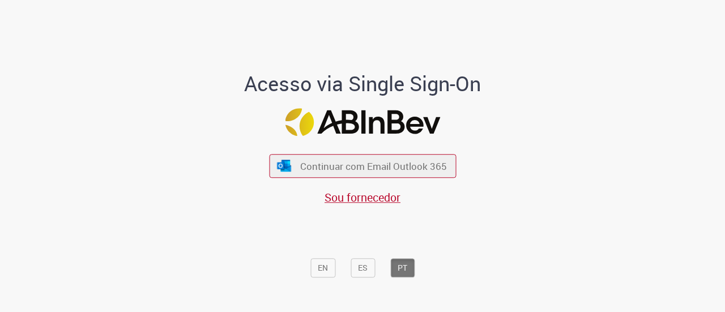  What do you see at coordinates (284, 165) in the screenshot?
I see `img: ícone Azure/Microsoft 360` at bounding box center [284, 165].